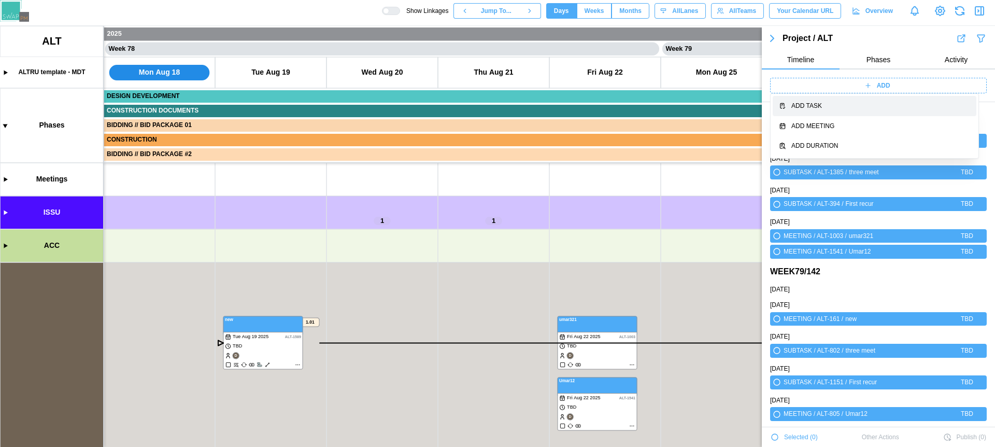  I want to click on div: MEETING / ALT-161 /, so click(813, 319).